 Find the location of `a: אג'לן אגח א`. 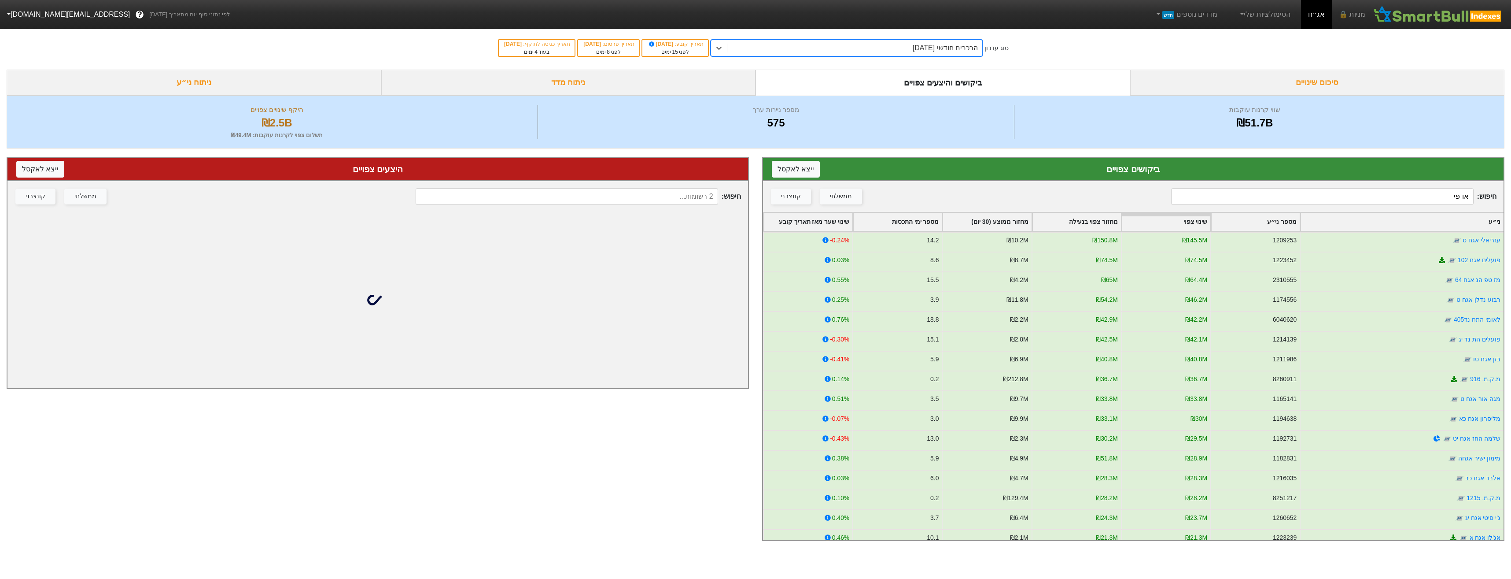

a: אג'לן אגח א is located at coordinates (1485, 537).